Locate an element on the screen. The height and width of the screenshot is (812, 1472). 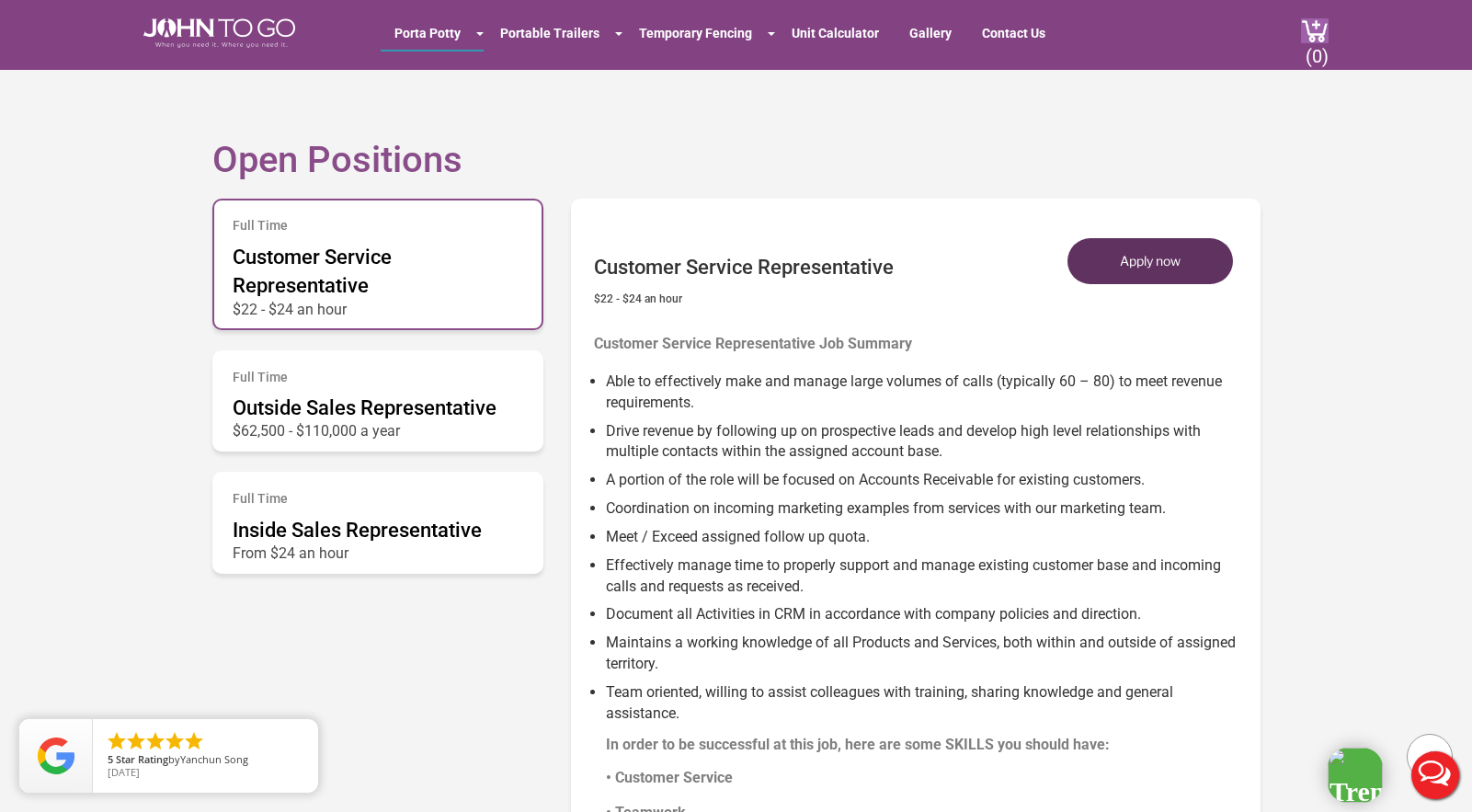
p: In order to be successful at this job, here are some SKILLS you should have: is located at coordinates (925, 734).